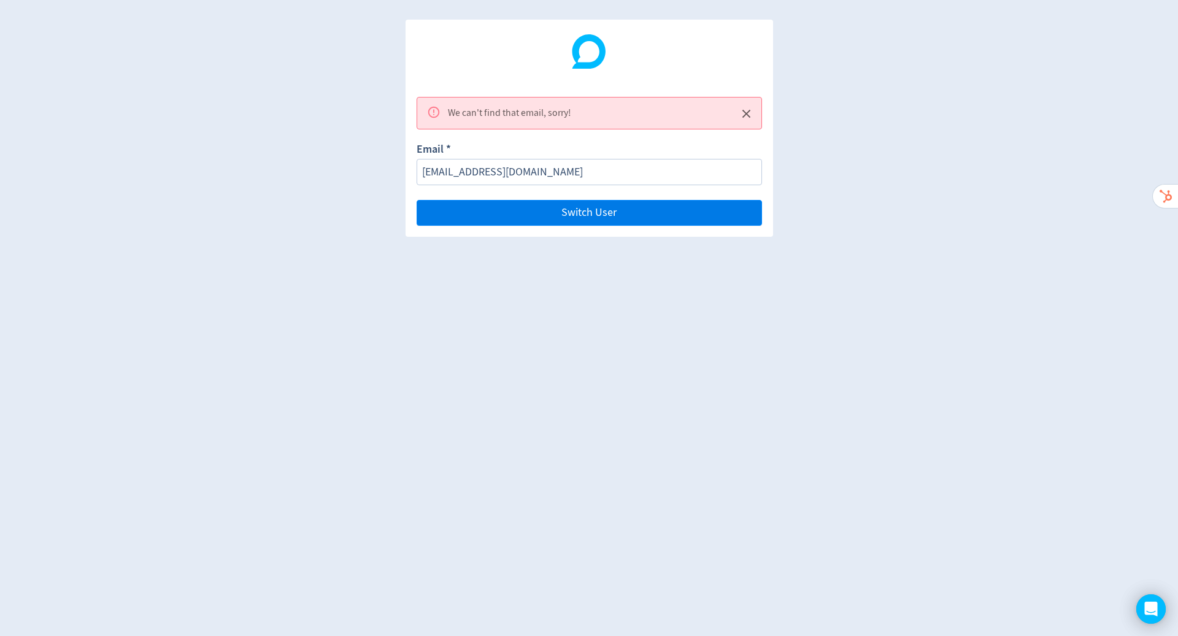 The height and width of the screenshot is (636, 1178). I want to click on label: Email *, so click(434, 150).